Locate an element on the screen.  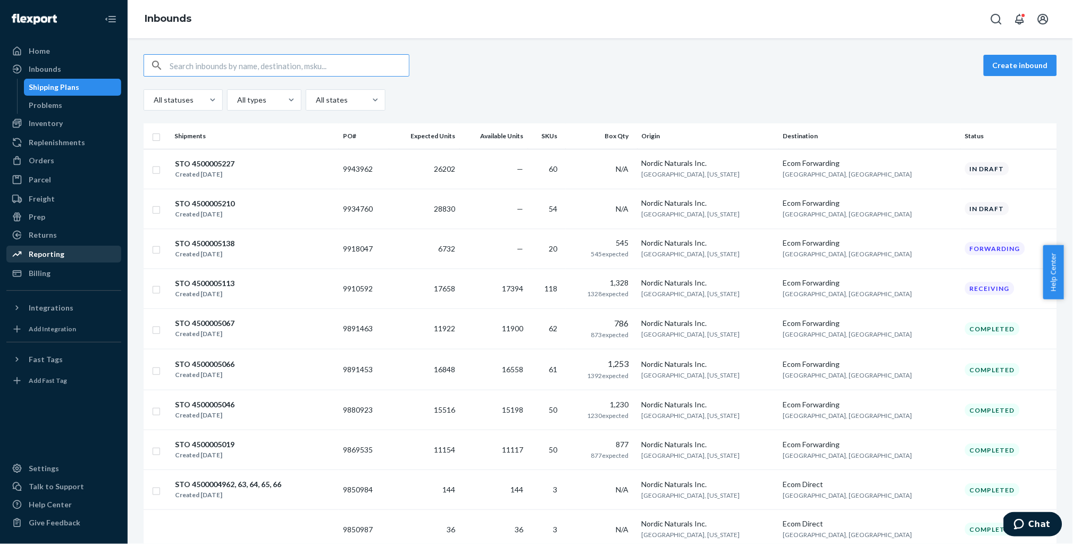
div: STO 4500004962, 63, 64, 65, 66 is located at coordinates (228, 484).